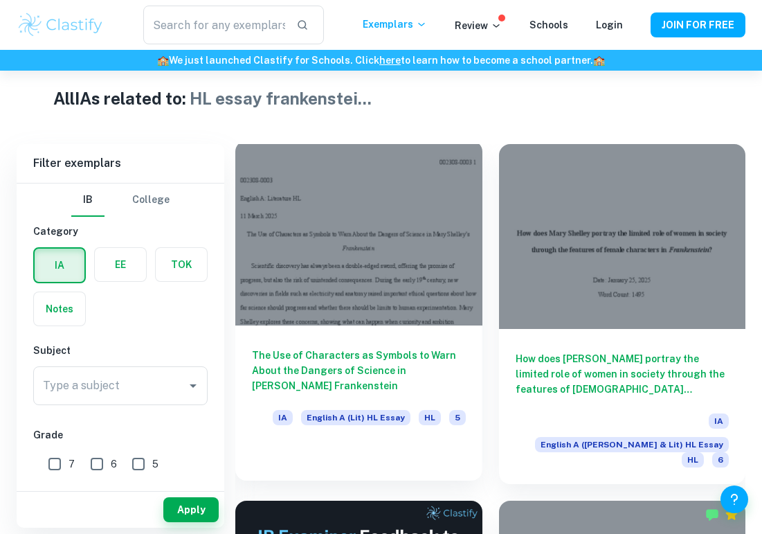  Describe the element at coordinates (395, 24) in the screenshot. I see `p: Exemplars` at that location.